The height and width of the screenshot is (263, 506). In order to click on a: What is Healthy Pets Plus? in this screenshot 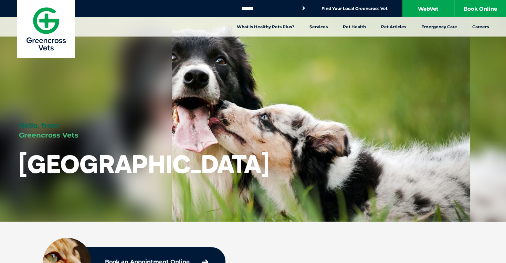, I will do `click(265, 27)`.